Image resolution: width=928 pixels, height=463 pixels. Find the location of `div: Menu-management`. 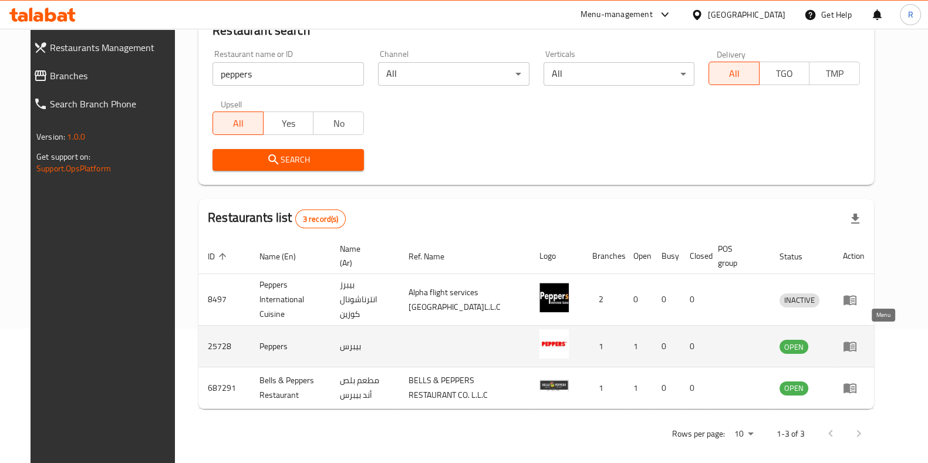

div: Menu-management is located at coordinates (616, 15).